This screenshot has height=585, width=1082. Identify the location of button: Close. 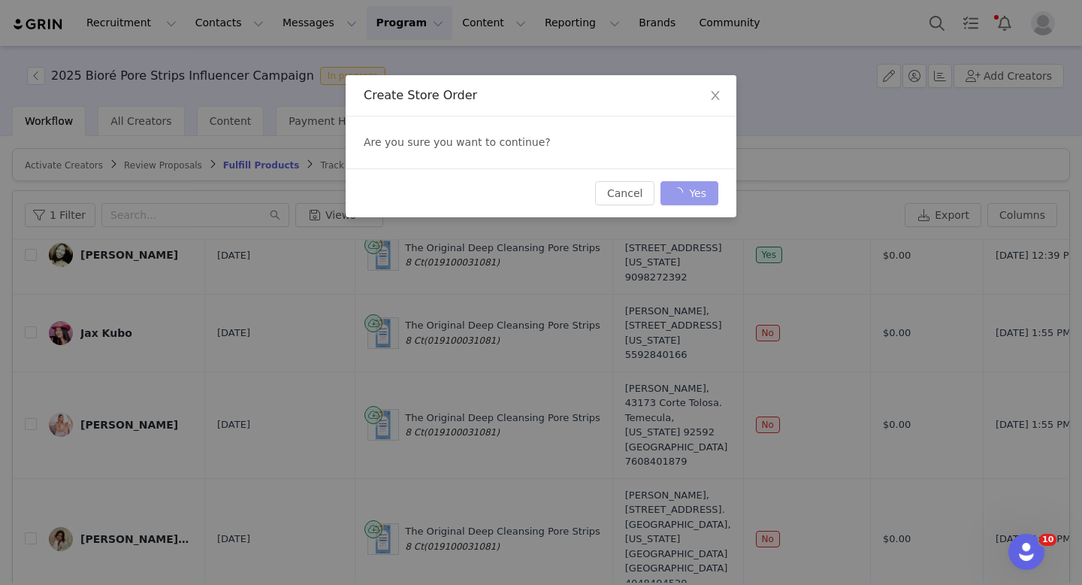
(715, 96).